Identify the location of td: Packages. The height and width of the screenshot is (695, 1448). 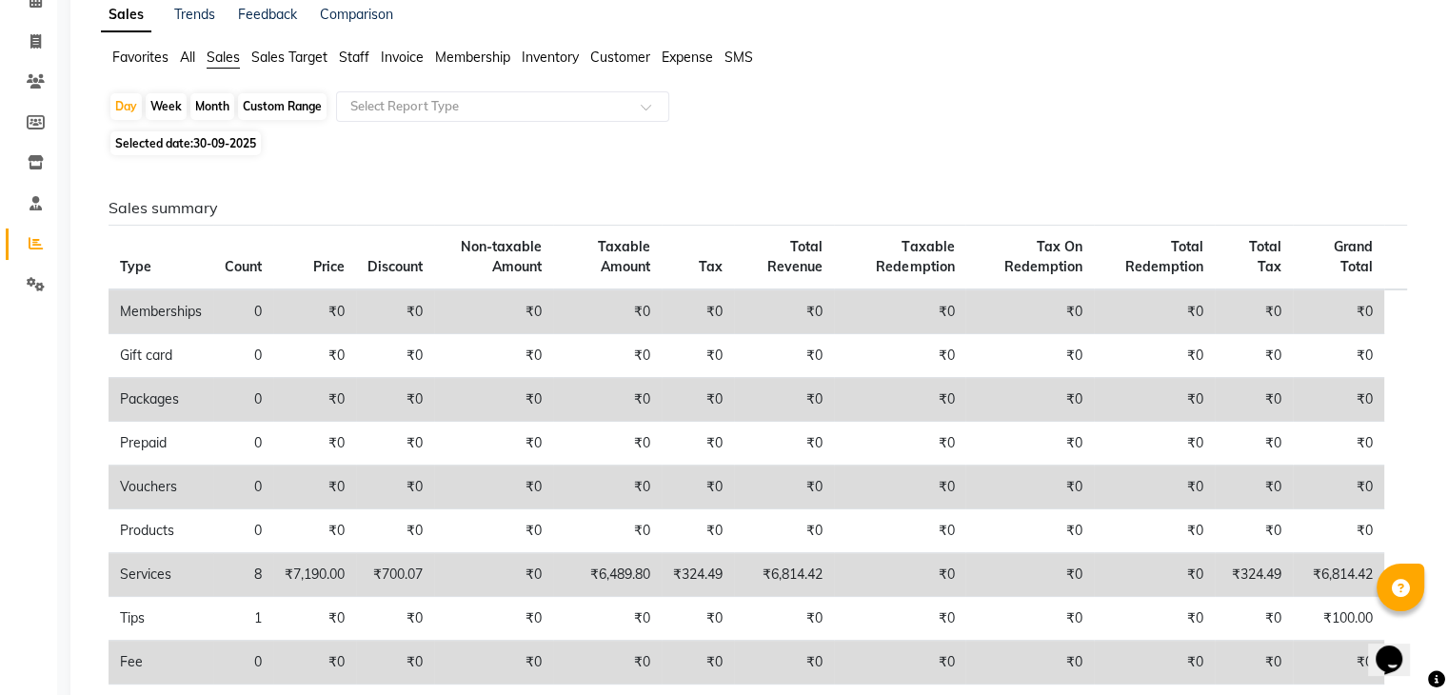
(161, 400).